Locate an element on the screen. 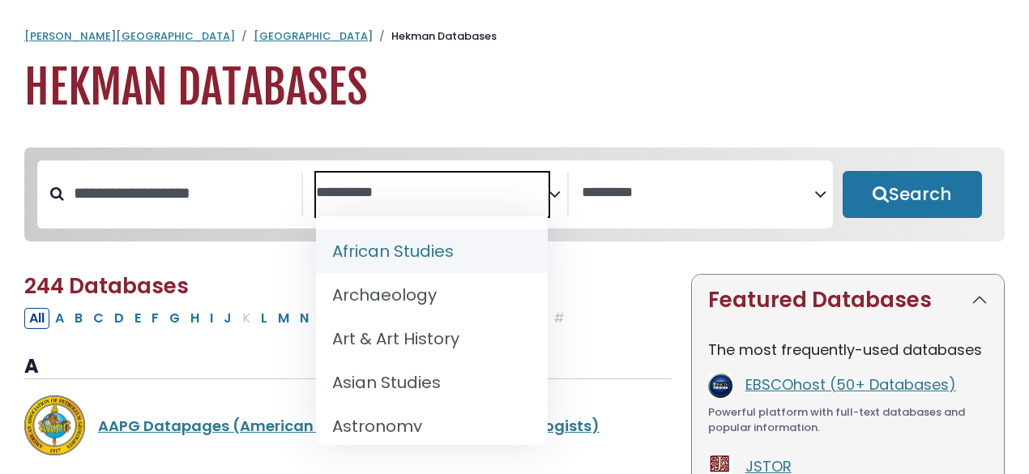 The width and height of the screenshot is (1029, 474). li: Archaeology is located at coordinates (432, 295).